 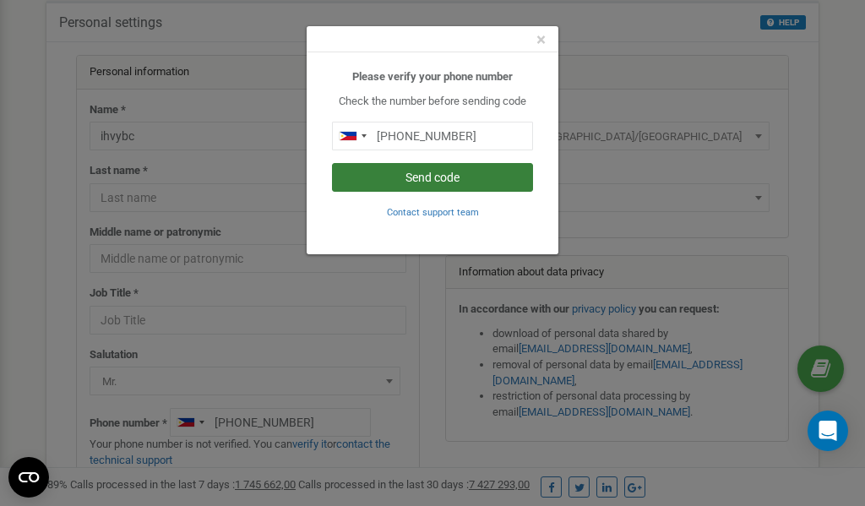 I want to click on b: Please verify your phone number, so click(x=432, y=76).